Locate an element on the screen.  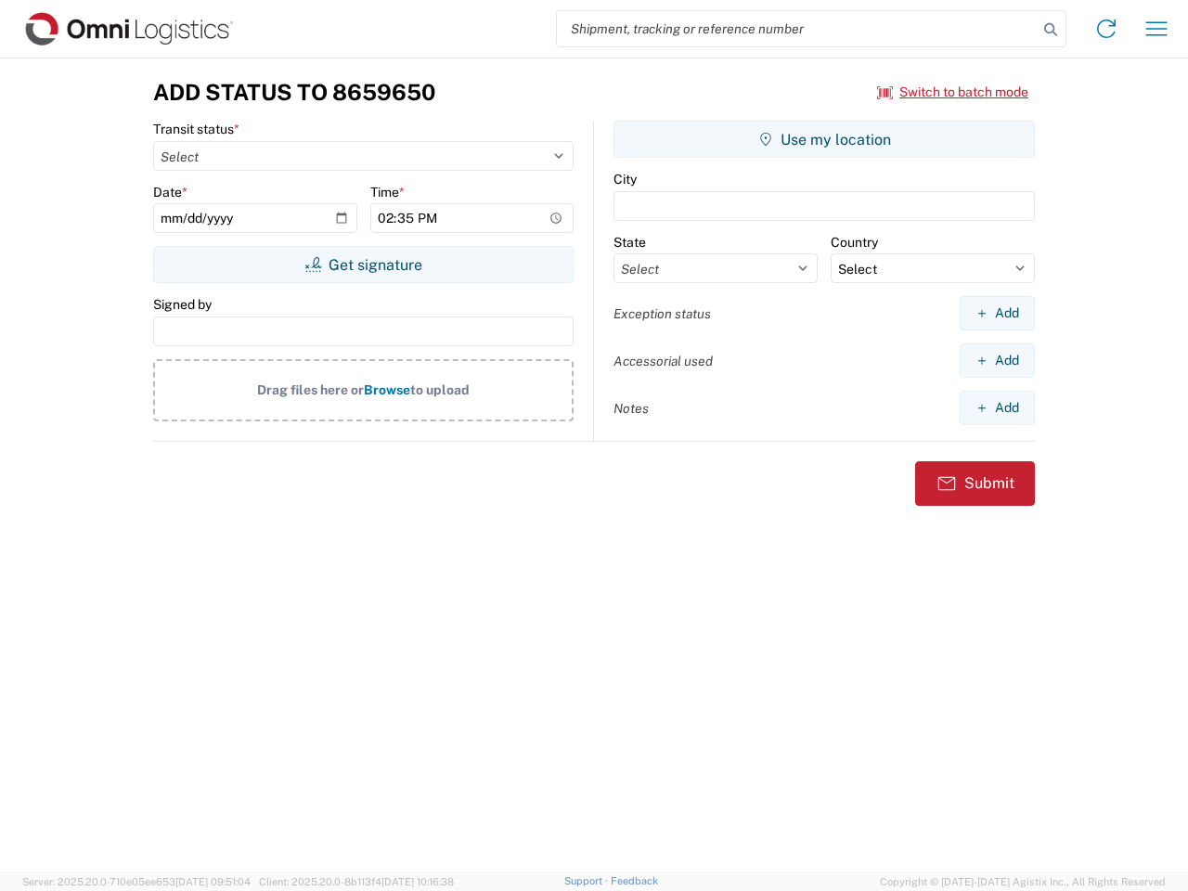
input: Shipment, tracking or reference number is located at coordinates (797, 29).